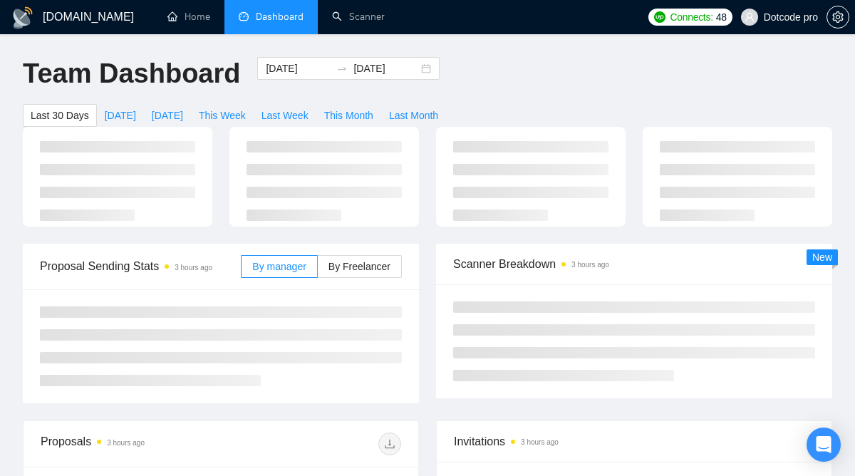 The height and width of the screenshot is (476, 855). What do you see at coordinates (23, 18) in the screenshot?
I see `img: logo` at bounding box center [23, 18].